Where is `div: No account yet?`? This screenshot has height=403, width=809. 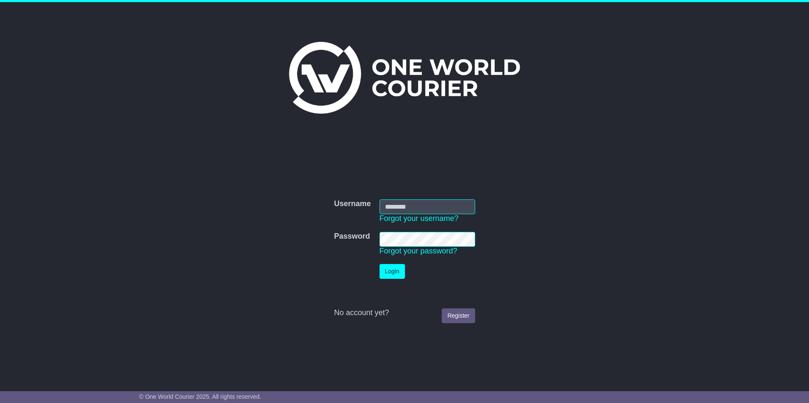 div: No account yet? is located at coordinates (404, 313).